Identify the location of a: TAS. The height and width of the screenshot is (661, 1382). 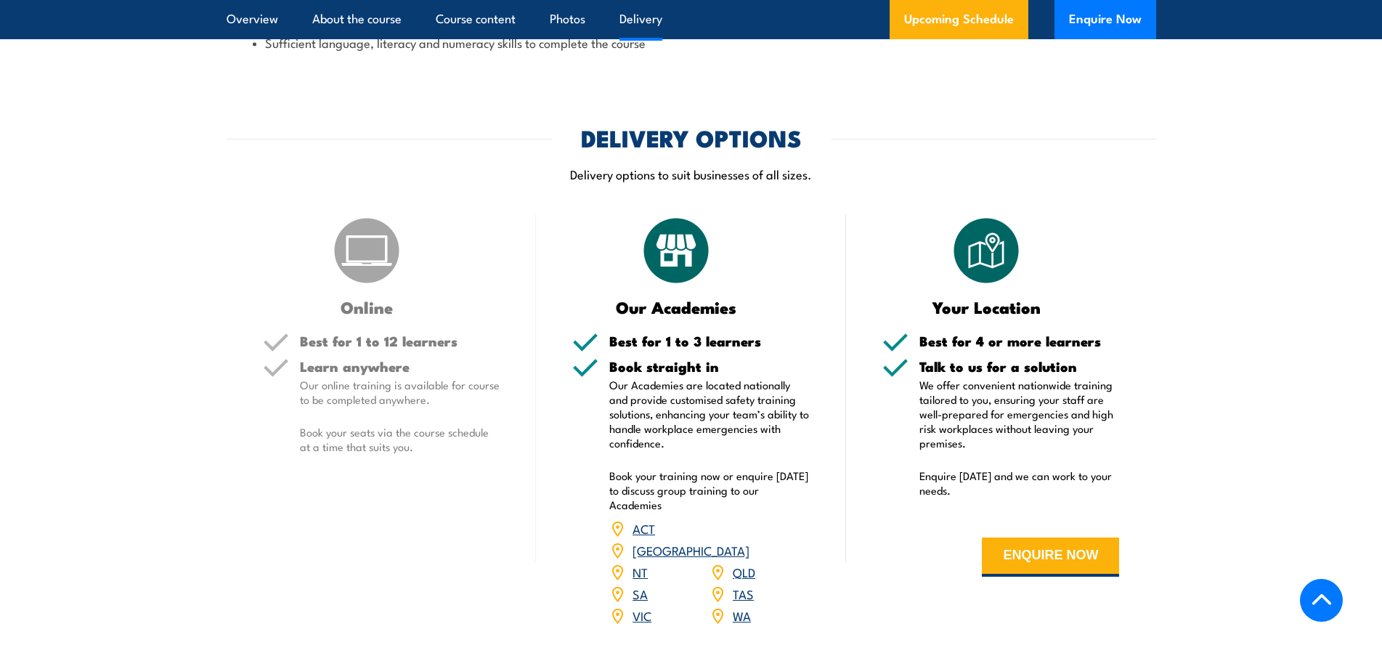
(743, 593).